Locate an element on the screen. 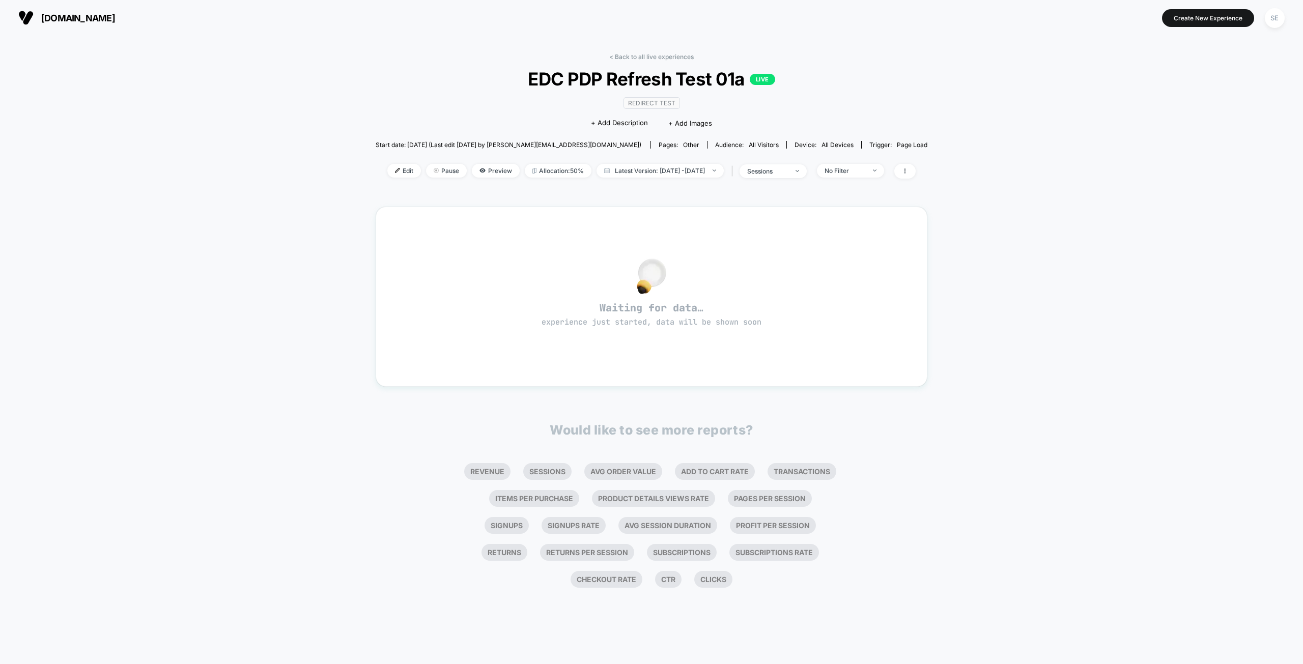 The width and height of the screenshot is (1303, 664). span: Waiting for data… is located at coordinates (651, 314).